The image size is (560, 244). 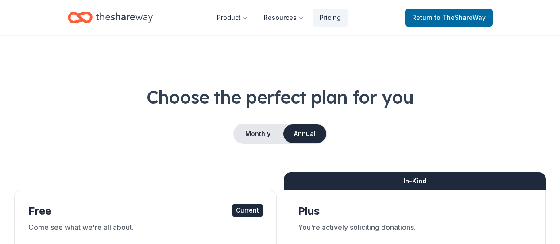 I want to click on span: Return, so click(x=449, y=18).